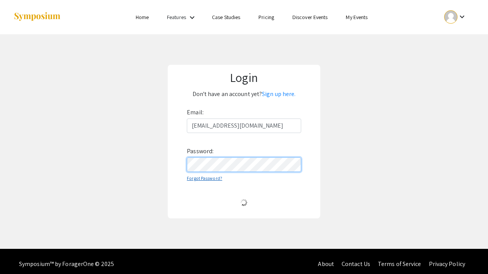 Image resolution: width=488 pixels, height=274 pixels. What do you see at coordinates (192, 18) in the screenshot?
I see `mat-icon: Expand Features list` at bounding box center [192, 18].